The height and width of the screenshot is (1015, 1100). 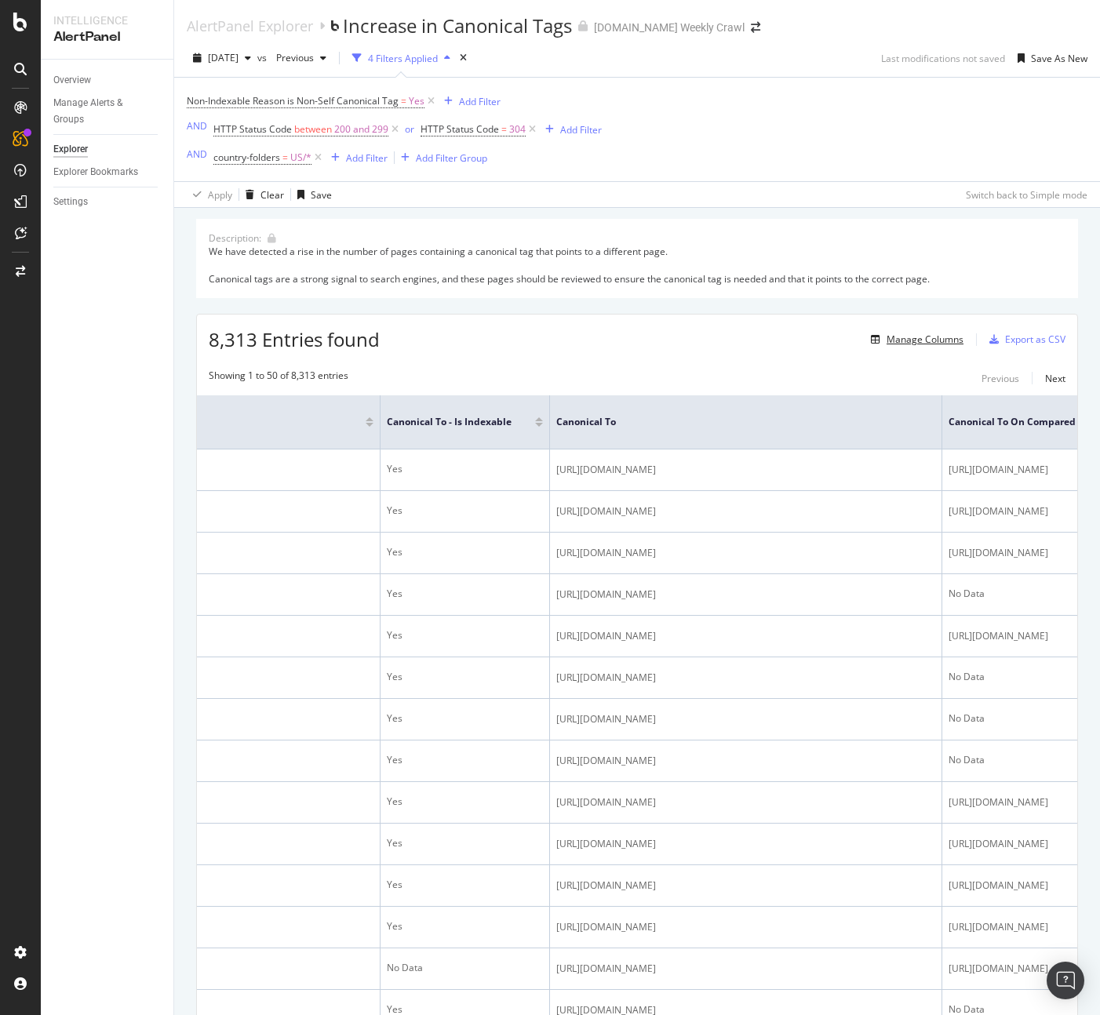 What do you see at coordinates (71, 202) in the screenshot?
I see `div: Settings` at bounding box center [71, 202].